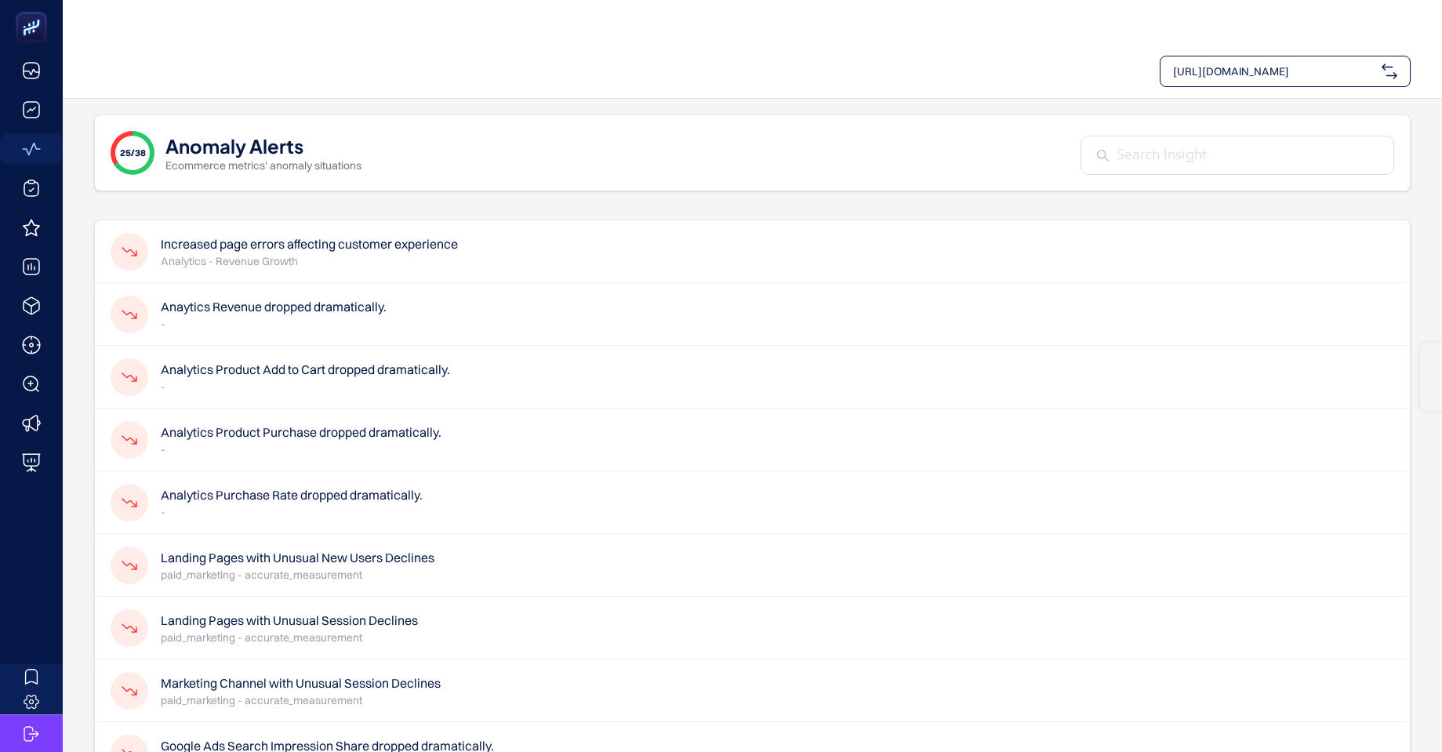 This screenshot has width=1442, height=752. What do you see at coordinates (274, 307) in the screenshot?
I see `h4: Anaytics Revenue dropped dramatically.` at bounding box center [274, 307].